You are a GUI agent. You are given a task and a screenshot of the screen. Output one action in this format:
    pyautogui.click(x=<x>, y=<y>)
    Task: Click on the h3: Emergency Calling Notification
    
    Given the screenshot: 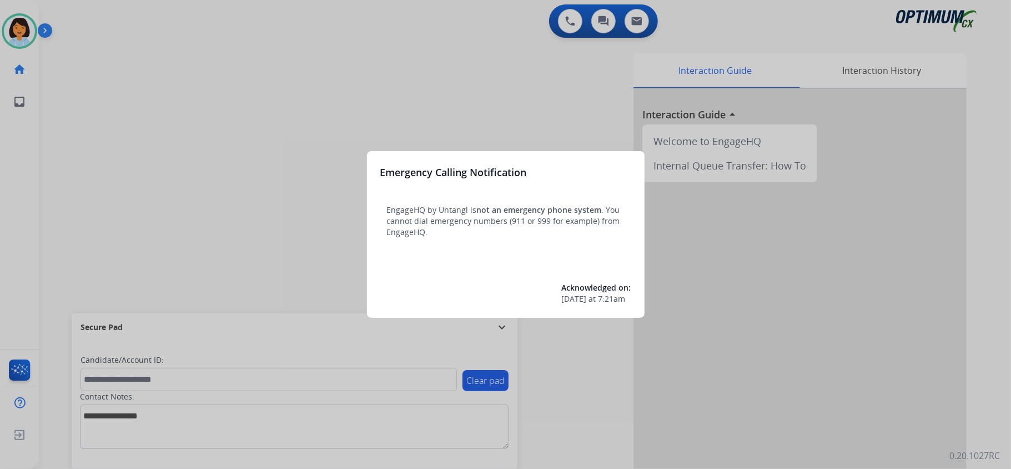 What is the action you would take?
    pyautogui.click(x=454, y=172)
    